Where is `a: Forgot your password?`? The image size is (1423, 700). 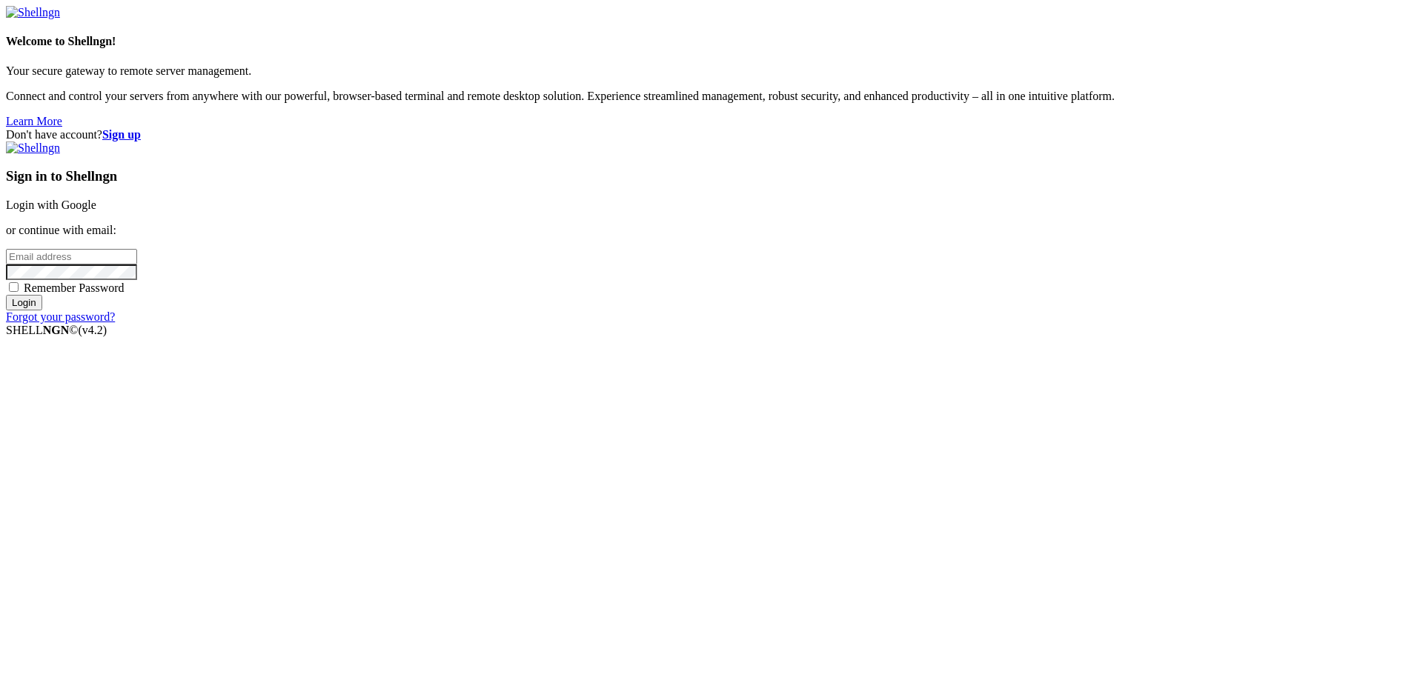
a: Forgot your password? is located at coordinates (60, 316).